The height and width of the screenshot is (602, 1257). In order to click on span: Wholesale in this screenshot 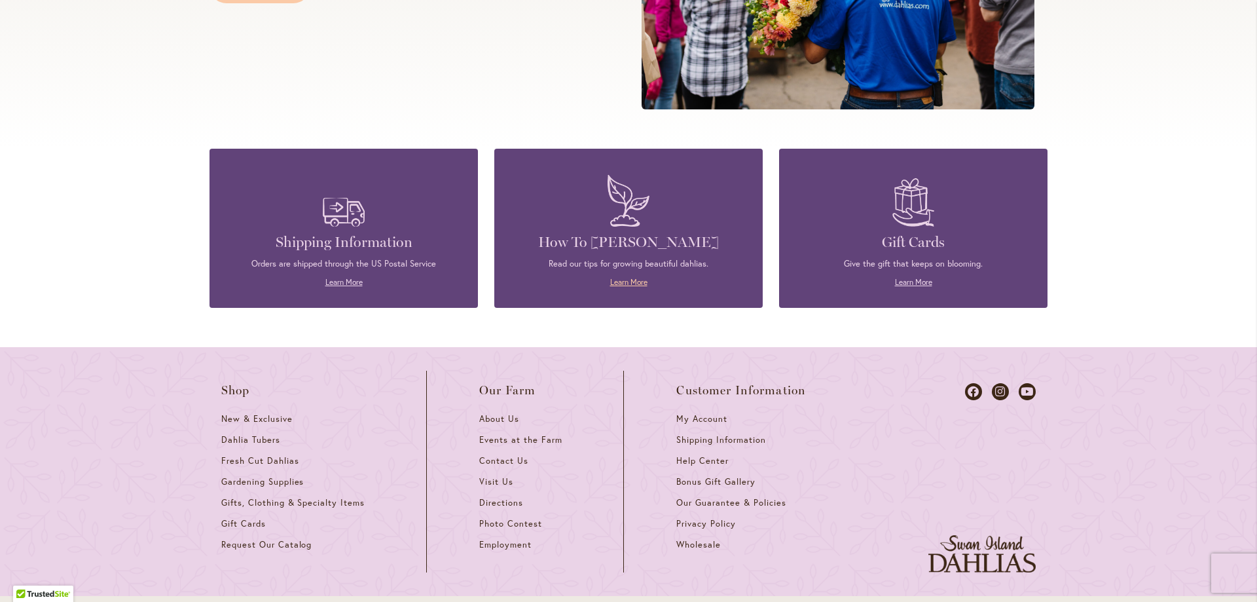, I will do `click(699, 544)`.